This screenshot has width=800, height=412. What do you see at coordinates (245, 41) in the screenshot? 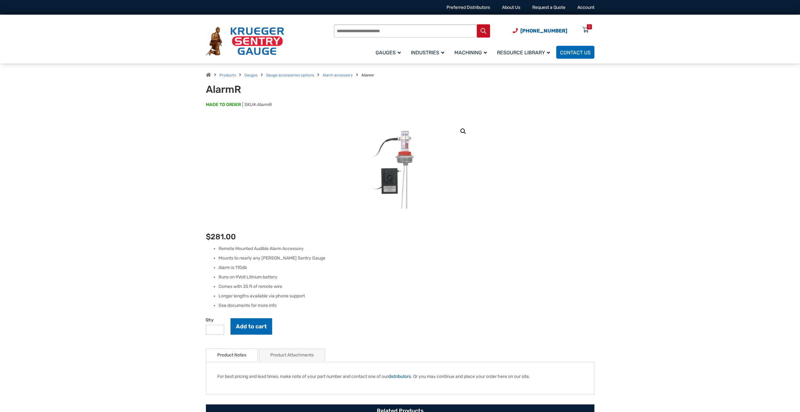
I see `img: Krueger Sentry Gauge` at bounding box center [245, 41].